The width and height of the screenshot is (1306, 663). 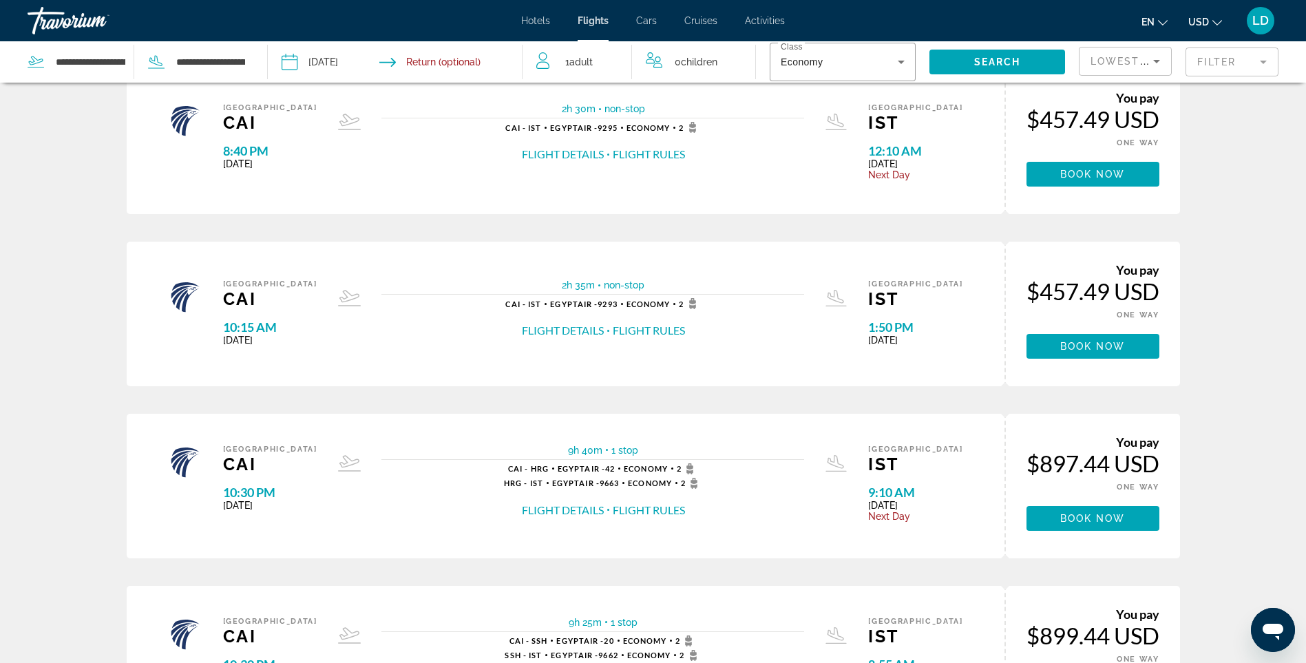 I want to click on span: 1, so click(x=579, y=62).